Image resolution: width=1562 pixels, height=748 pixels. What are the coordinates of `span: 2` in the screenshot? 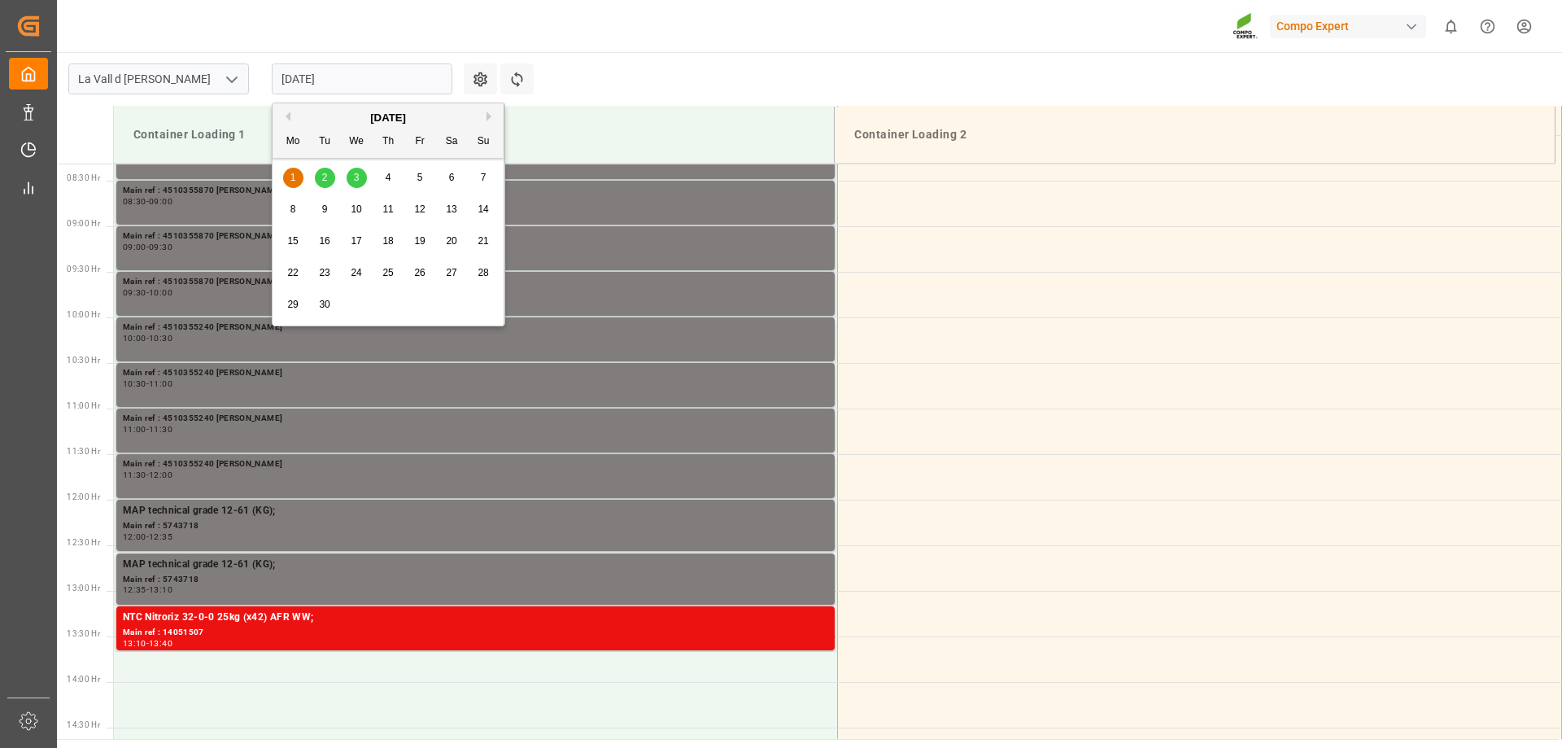 It's located at (325, 177).